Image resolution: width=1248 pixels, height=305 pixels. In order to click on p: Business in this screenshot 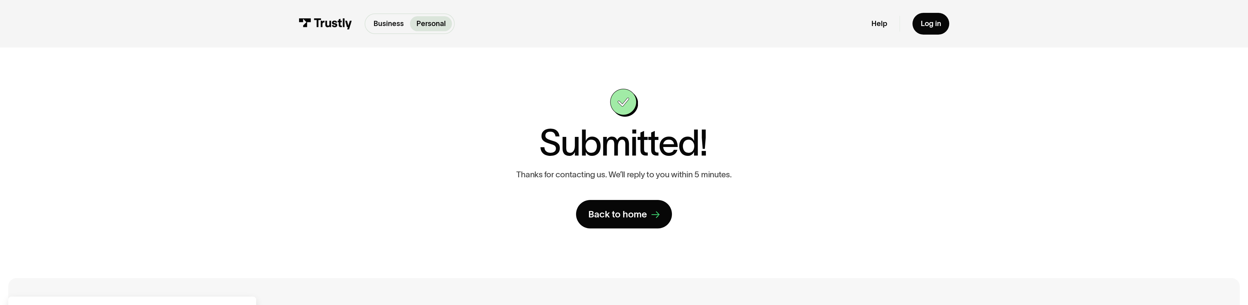, I will do `click(388, 24)`.